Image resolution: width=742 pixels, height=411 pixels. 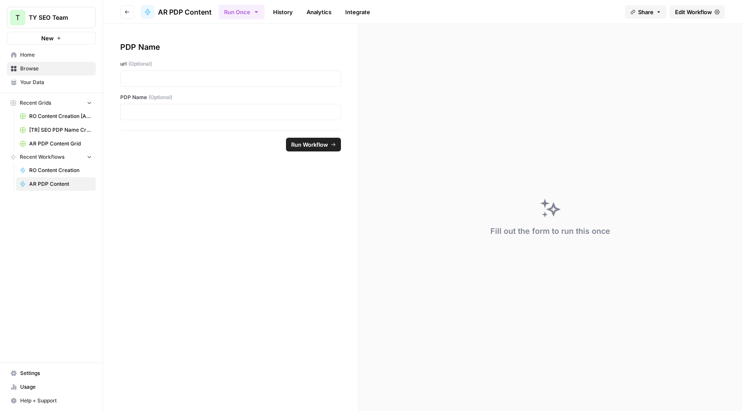 What do you see at coordinates (51, 387) in the screenshot?
I see `a: Usage` at bounding box center [51, 387].